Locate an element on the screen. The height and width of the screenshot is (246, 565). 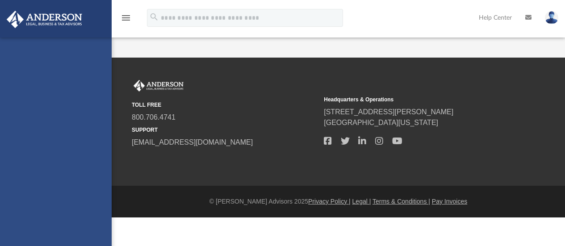
i: search is located at coordinates (154, 17).